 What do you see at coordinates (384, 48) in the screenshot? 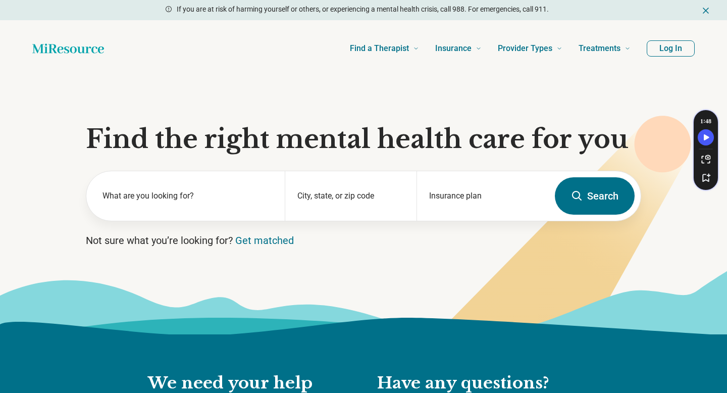
I see `a: Find a Therapist` at bounding box center [384, 48].